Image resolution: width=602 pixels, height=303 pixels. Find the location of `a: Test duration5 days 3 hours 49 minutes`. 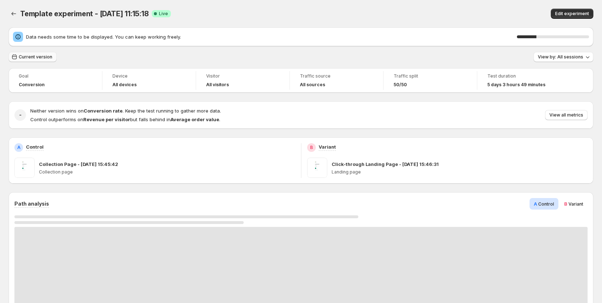

a: Test duration5 days 3 hours 49 minutes is located at coordinates (524, 80).